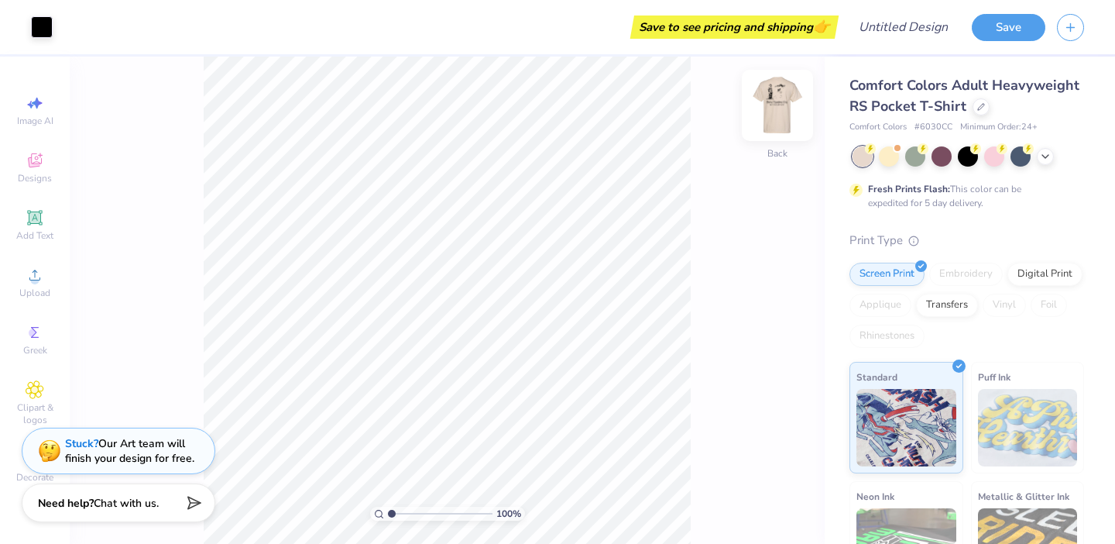  What do you see at coordinates (35, 121) in the screenshot?
I see `span: Image AI` at bounding box center [35, 121].